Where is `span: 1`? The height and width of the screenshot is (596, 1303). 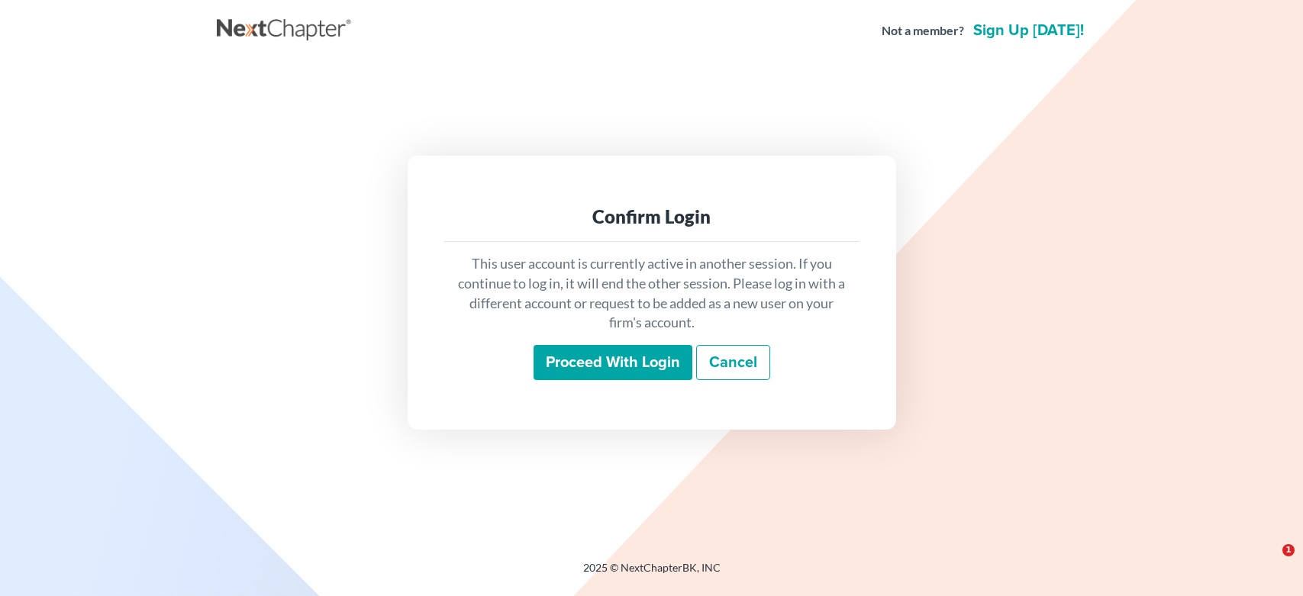 span: 1 is located at coordinates (1288, 550).